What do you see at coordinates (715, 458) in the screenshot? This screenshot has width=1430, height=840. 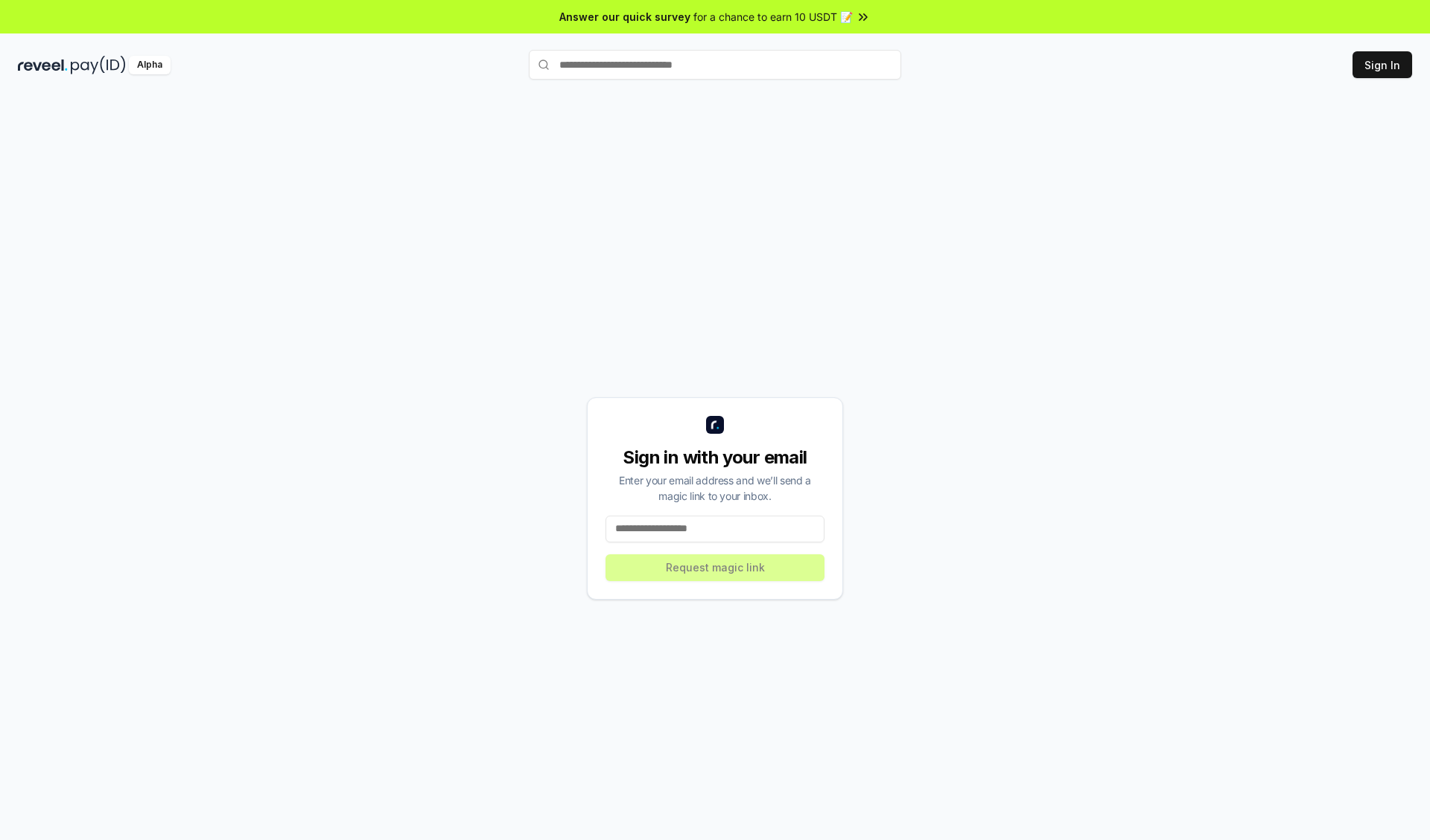 I see `div: Sign in with your email` at bounding box center [715, 458].